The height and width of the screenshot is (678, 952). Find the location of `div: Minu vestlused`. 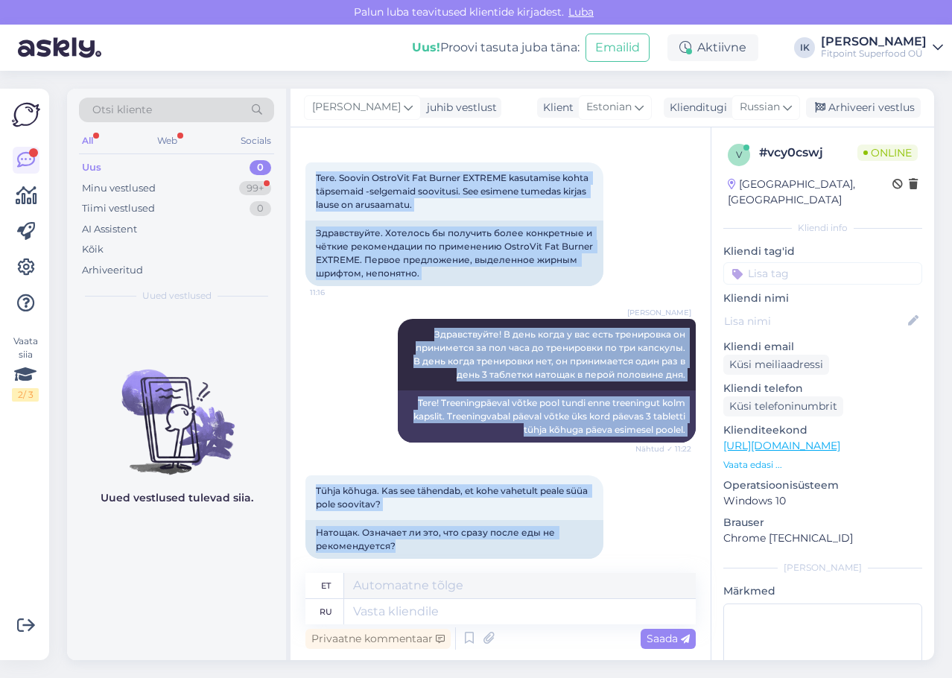

div: Minu vestlused is located at coordinates (118, 188).